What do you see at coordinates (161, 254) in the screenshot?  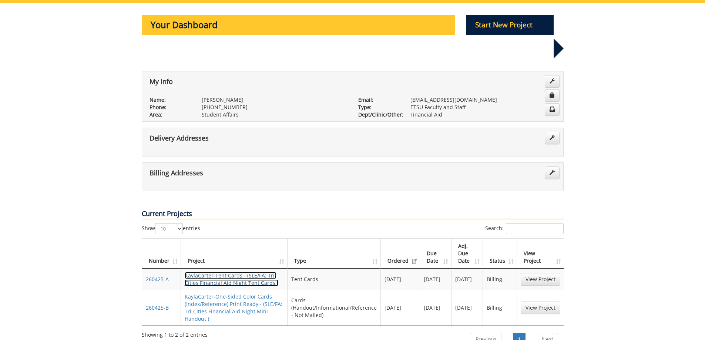 I see `th: Number: activate to sort column ascending` at bounding box center [161, 254].